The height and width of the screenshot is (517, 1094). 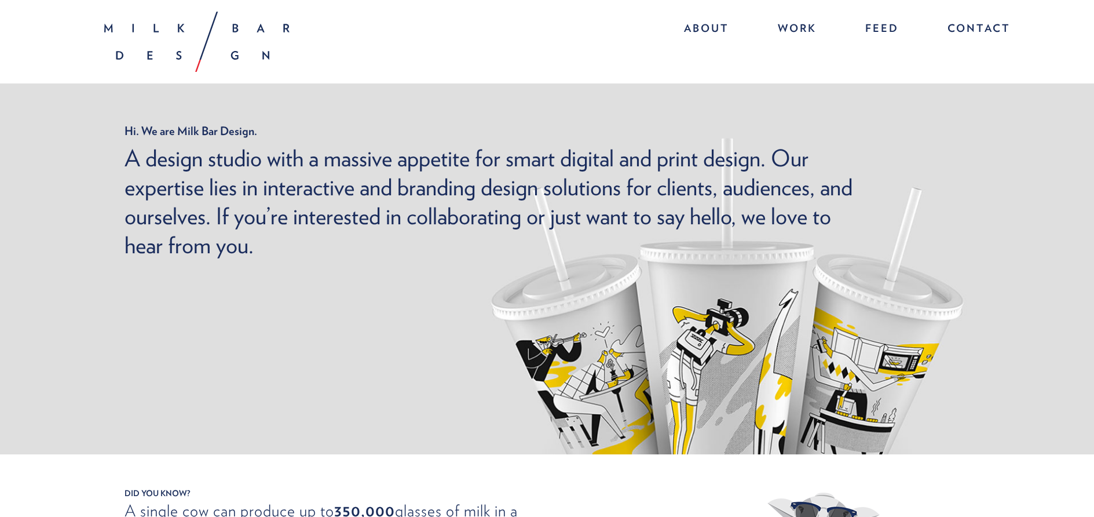 What do you see at coordinates (882, 30) in the screenshot?
I see `a: Feed` at bounding box center [882, 30].